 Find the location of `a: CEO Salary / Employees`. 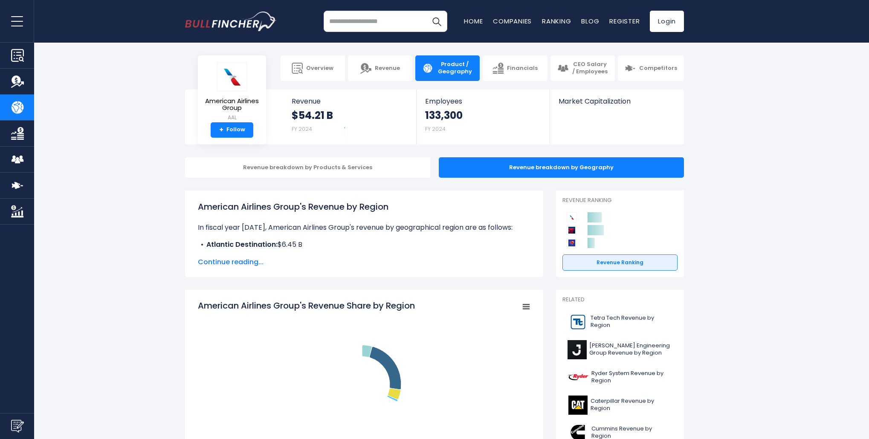

a: CEO Salary / Employees is located at coordinates (583, 68).